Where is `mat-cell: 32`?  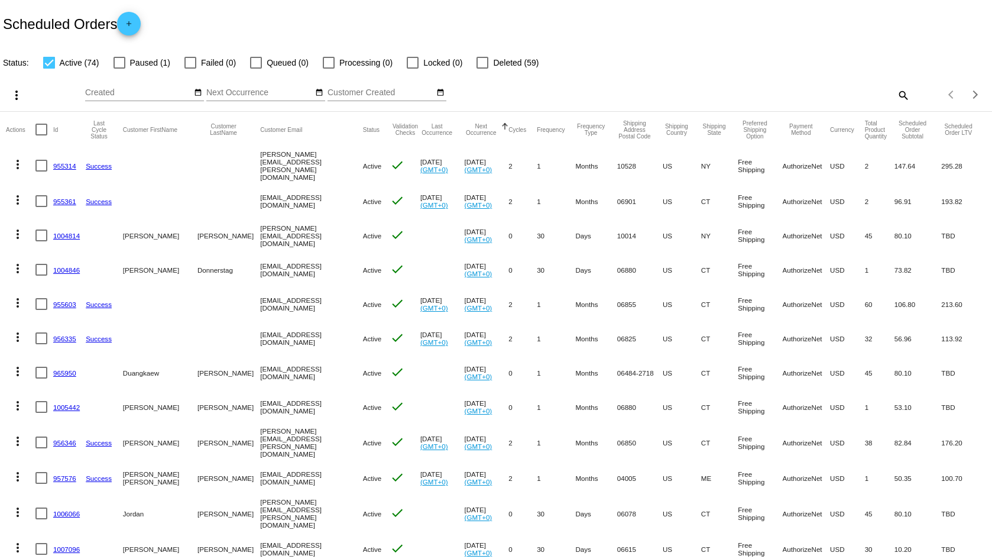
mat-cell: 32 is located at coordinates (880, 338).